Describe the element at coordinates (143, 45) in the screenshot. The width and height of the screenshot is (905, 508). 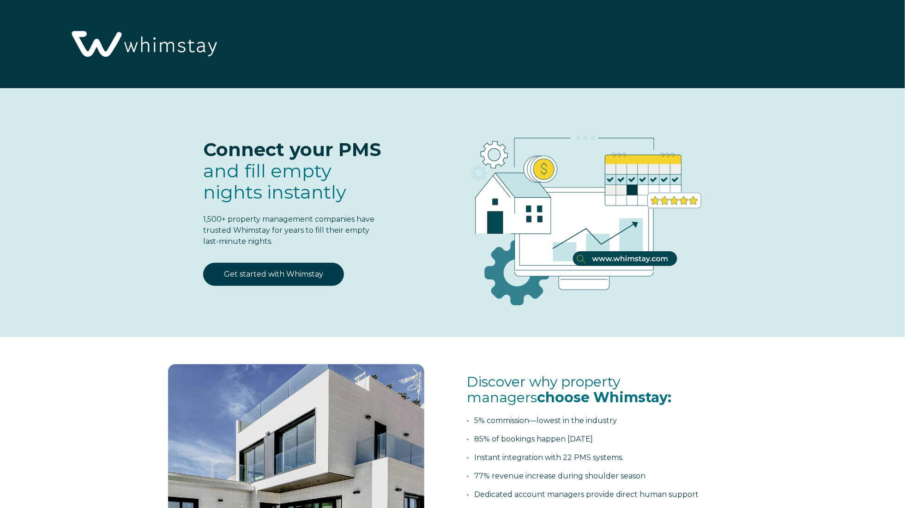
I see `img: Whimstay Logo-02 1` at that location.